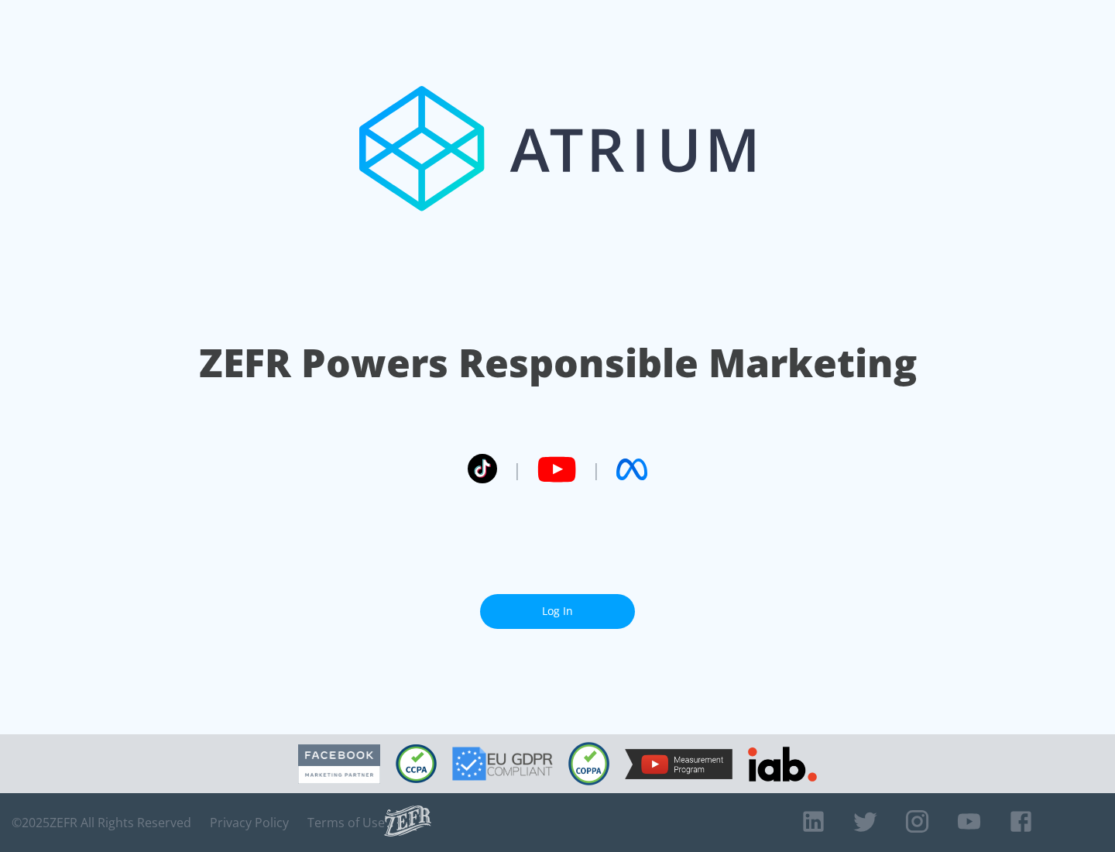 The image size is (1115, 852). I want to click on a: Privacy Policy, so click(249, 823).